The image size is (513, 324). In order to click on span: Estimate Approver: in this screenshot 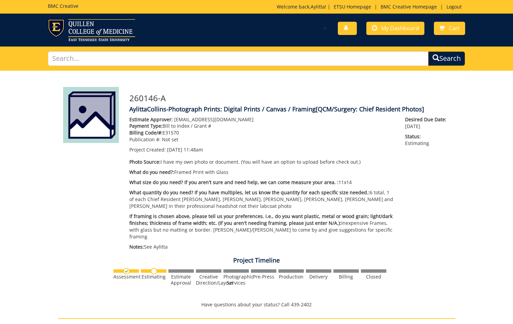, I will do `click(151, 119)`.